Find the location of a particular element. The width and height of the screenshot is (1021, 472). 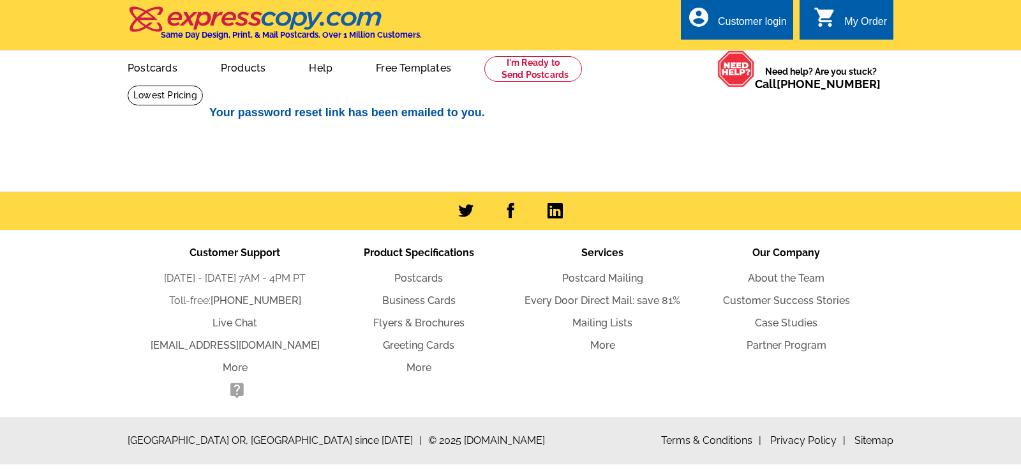

a: Mailing Lists is located at coordinates (603, 322).